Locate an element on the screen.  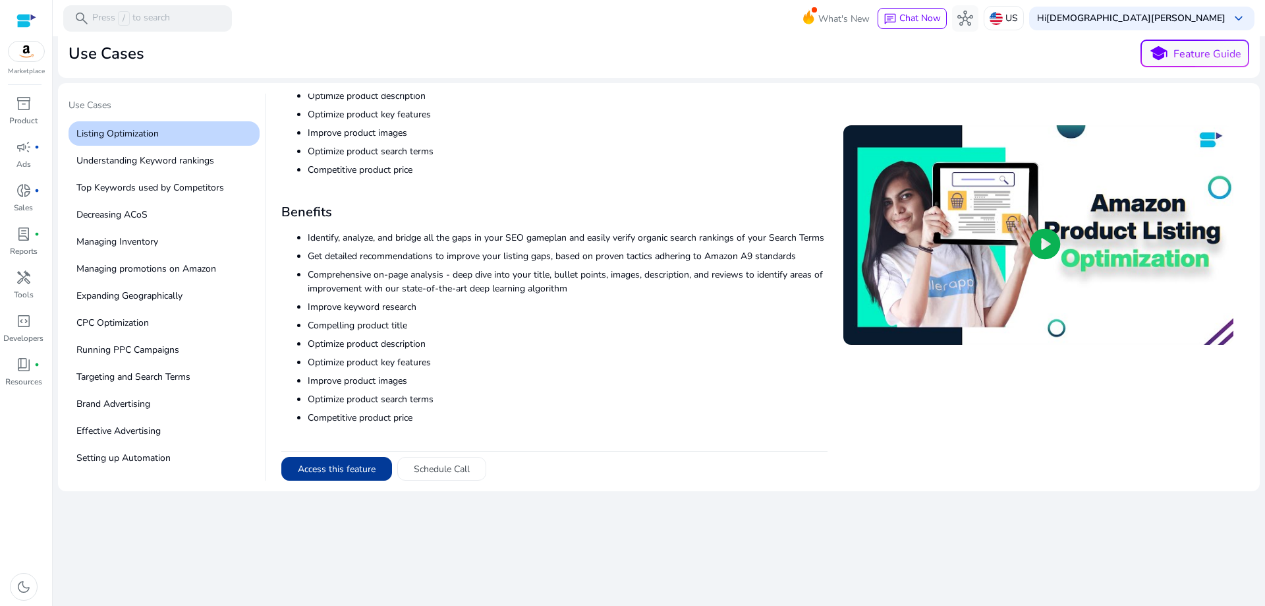
img: us.svg is located at coordinates (996, 18).